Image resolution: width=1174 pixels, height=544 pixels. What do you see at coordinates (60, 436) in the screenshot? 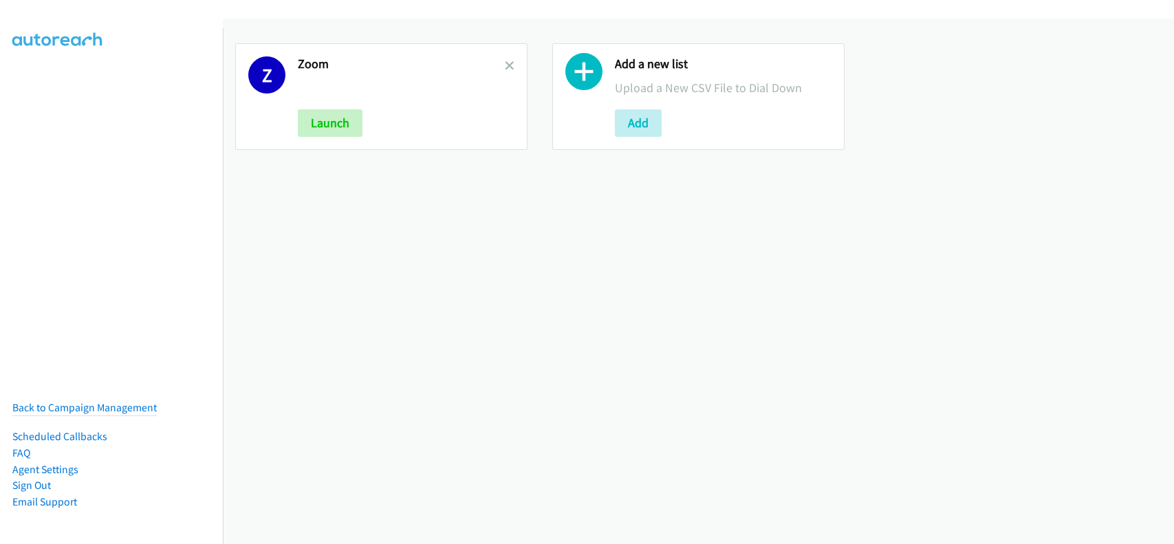
I see `a: Scheduled Callbacks` at bounding box center [60, 436].